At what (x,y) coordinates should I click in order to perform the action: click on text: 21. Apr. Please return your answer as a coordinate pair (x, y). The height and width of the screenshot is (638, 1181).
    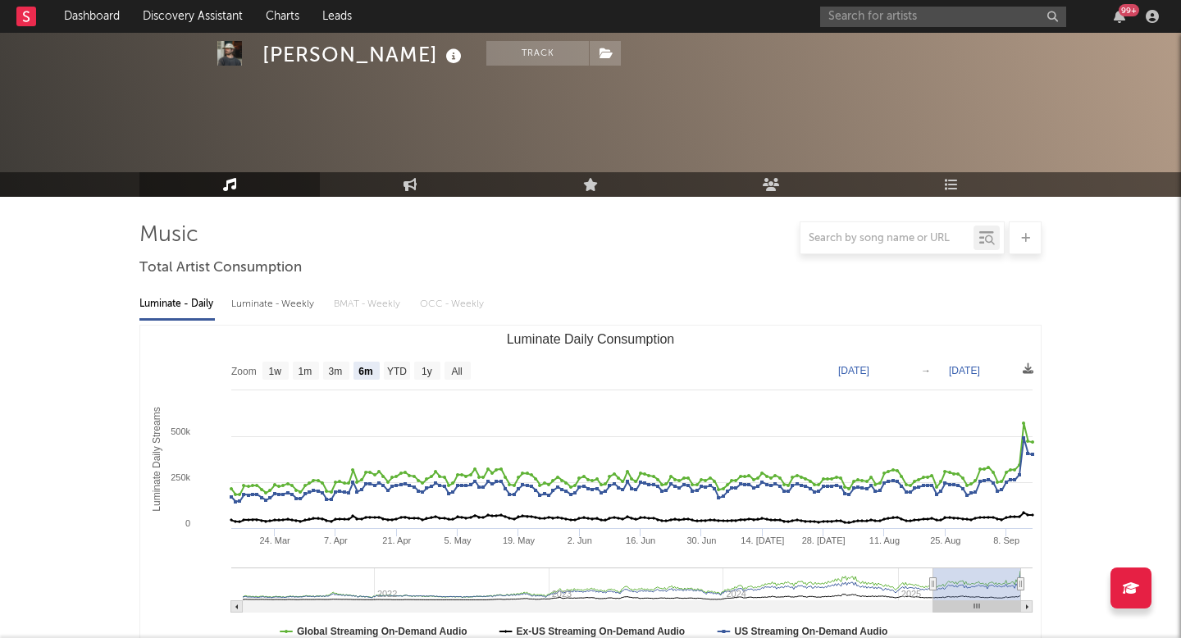
    Looking at the image, I should click on (396, 540).